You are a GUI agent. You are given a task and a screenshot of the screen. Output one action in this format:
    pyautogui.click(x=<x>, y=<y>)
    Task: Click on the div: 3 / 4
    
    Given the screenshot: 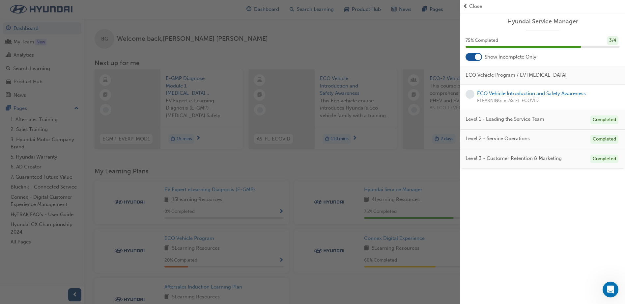 What is the action you would take?
    pyautogui.click(x=612, y=41)
    